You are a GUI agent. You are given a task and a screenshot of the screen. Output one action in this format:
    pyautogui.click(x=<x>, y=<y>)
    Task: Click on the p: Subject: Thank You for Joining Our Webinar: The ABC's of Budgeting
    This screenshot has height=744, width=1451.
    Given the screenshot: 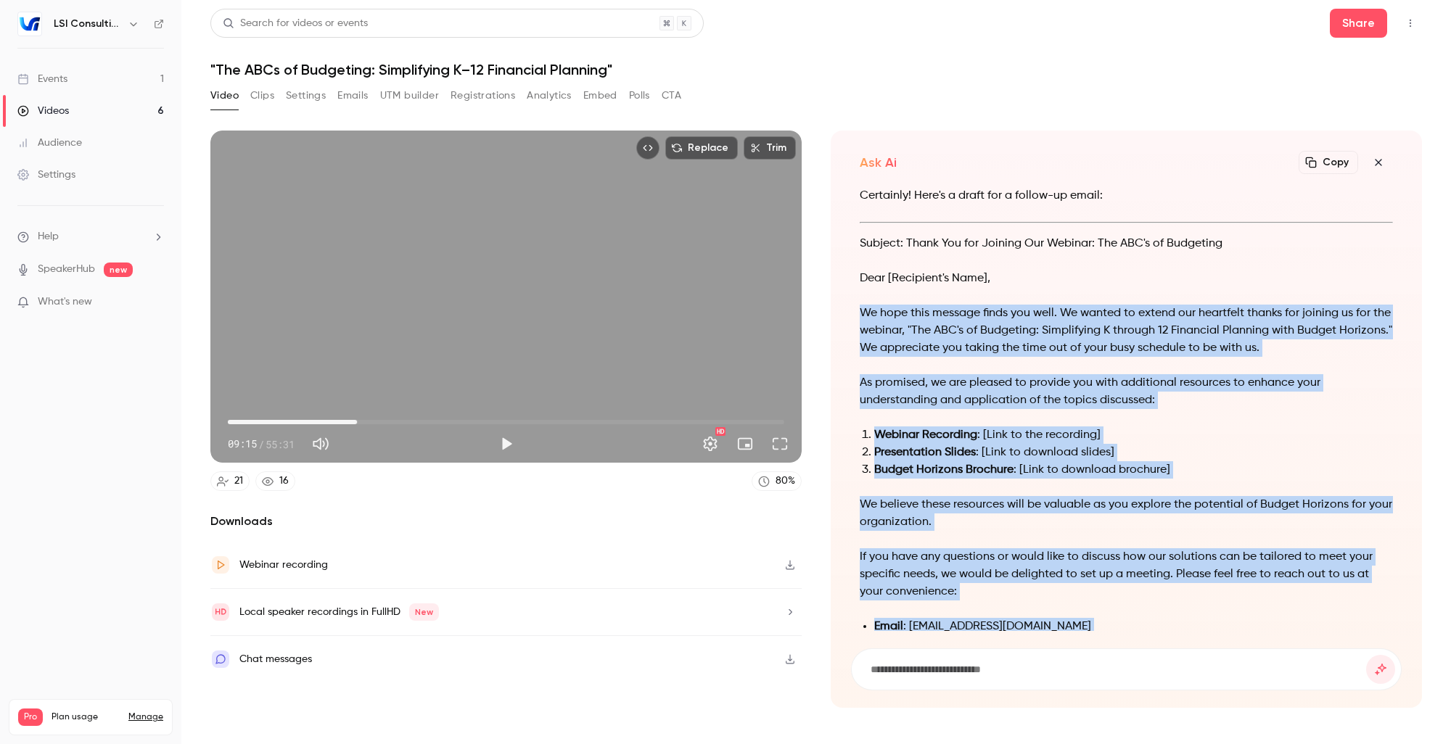 What is the action you would take?
    pyautogui.click(x=1126, y=244)
    